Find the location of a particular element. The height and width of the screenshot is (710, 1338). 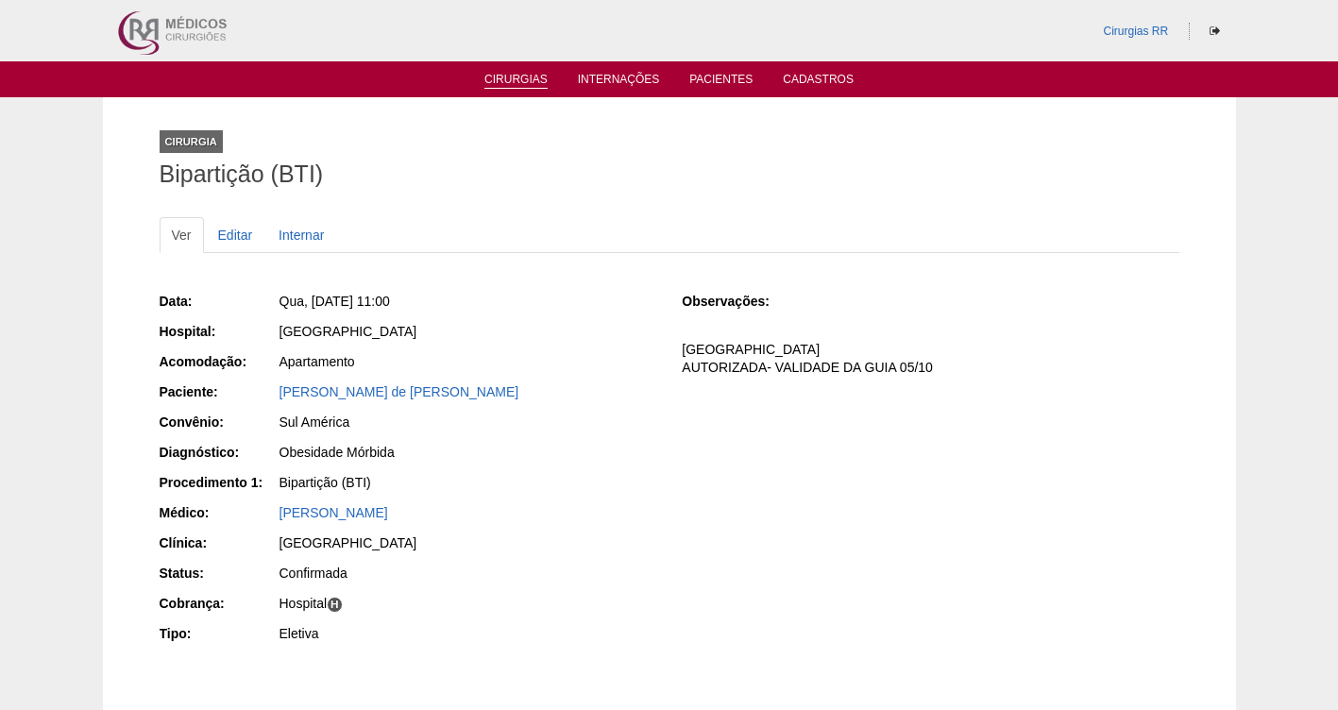

div: Procedimento 1: is located at coordinates (218, 483).